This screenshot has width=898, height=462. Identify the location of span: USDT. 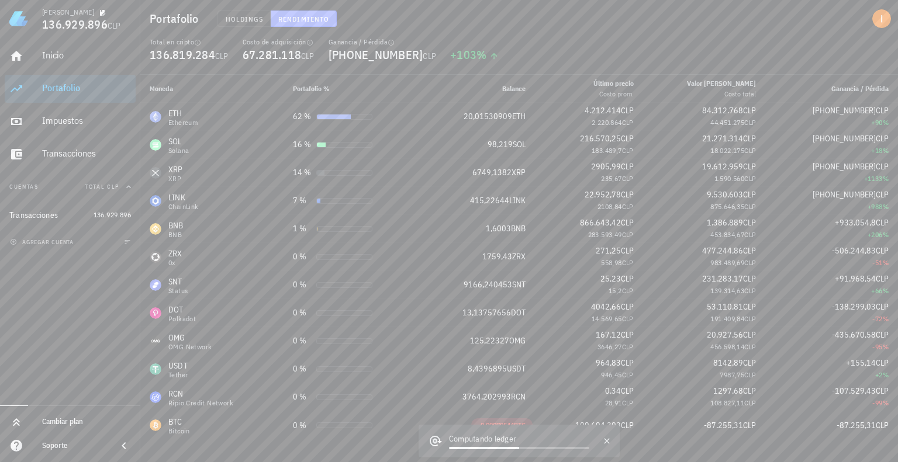
(516, 369).